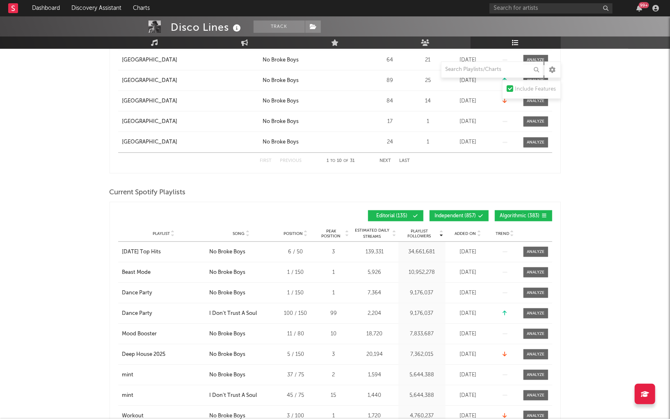  What do you see at coordinates (164, 273) in the screenshot?
I see `a: Beast Mode` at bounding box center [164, 273].